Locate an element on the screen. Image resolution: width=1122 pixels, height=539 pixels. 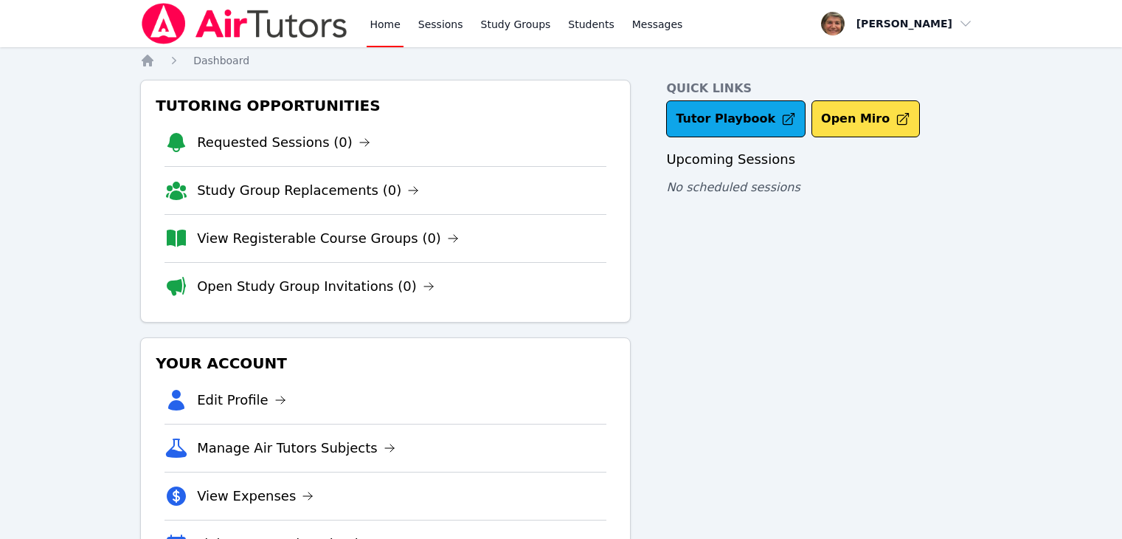
span: Messages is located at coordinates (658, 24).